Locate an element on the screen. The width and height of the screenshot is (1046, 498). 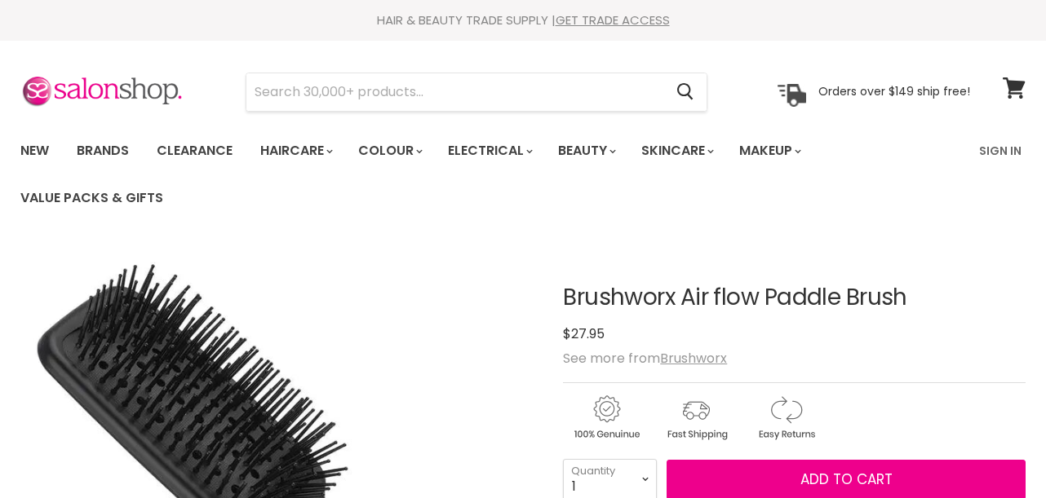
a: New is located at coordinates (34, 151).